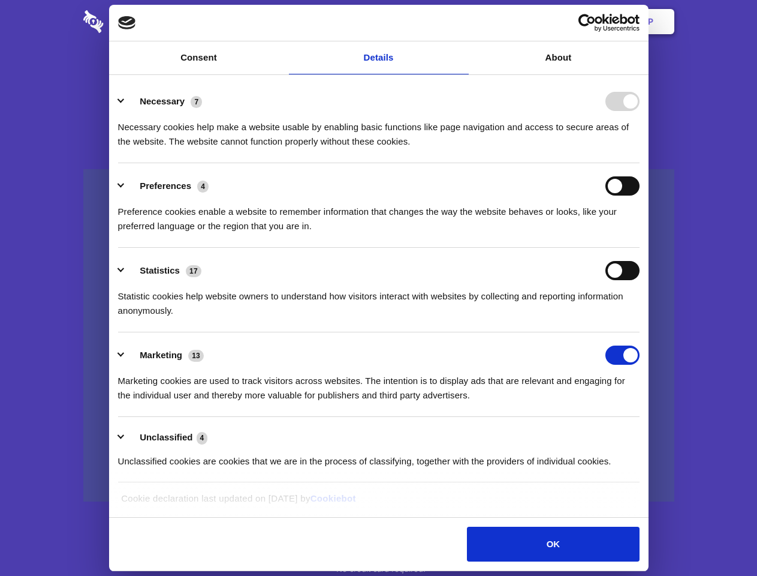 Image resolution: width=757 pixels, height=576 pixels. What do you see at coordinates (165, 355) in the screenshot?
I see `button: Marketing (13)` at bounding box center [165, 355].